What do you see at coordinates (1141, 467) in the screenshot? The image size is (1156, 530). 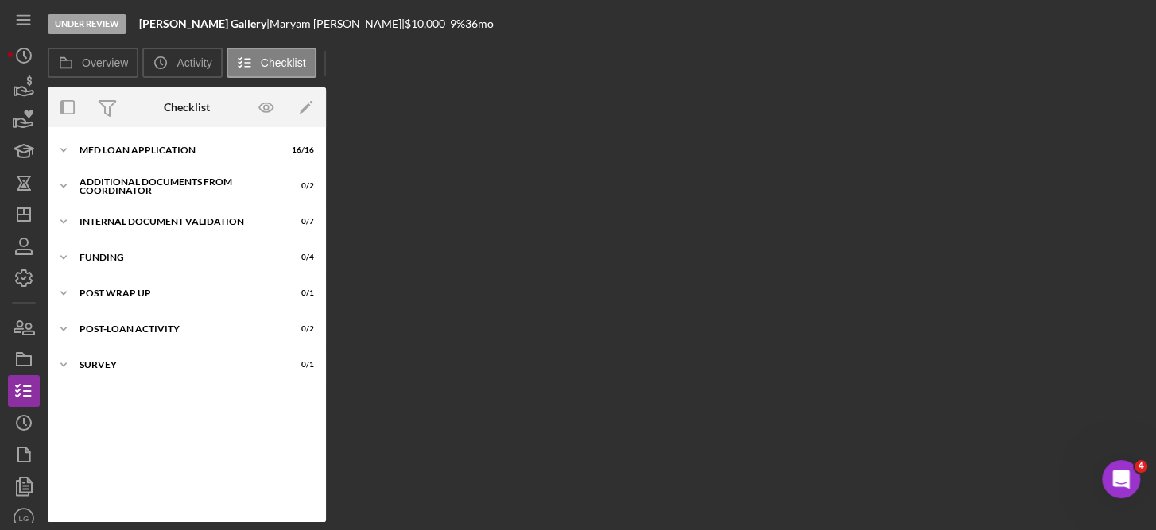 I see `span: 4` at bounding box center [1141, 467].